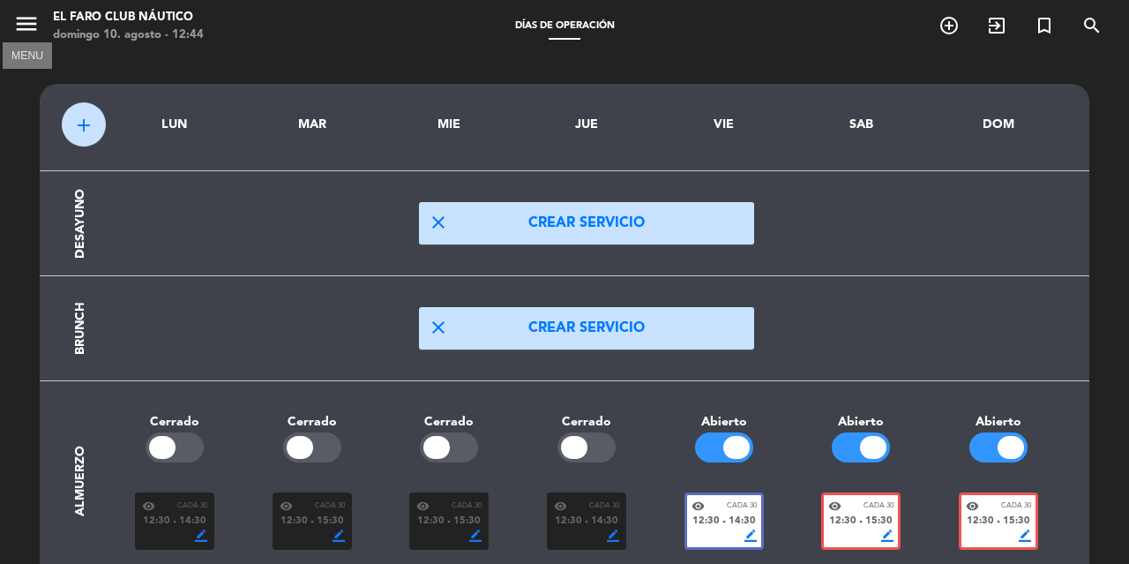 The width and height of the screenshot is (1129, 564). I want to click on i: turned_in_not, so click(1045, 26).